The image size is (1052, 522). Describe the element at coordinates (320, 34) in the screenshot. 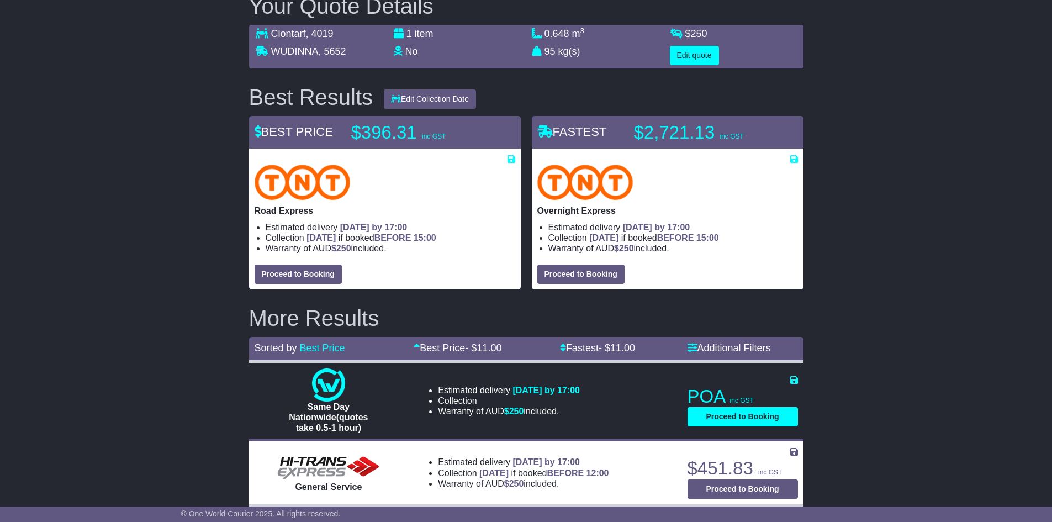

I see `span: , 4019` at that location.